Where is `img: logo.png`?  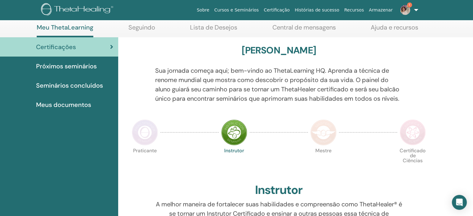 img: logo.png is located at coordinates (78, 10).